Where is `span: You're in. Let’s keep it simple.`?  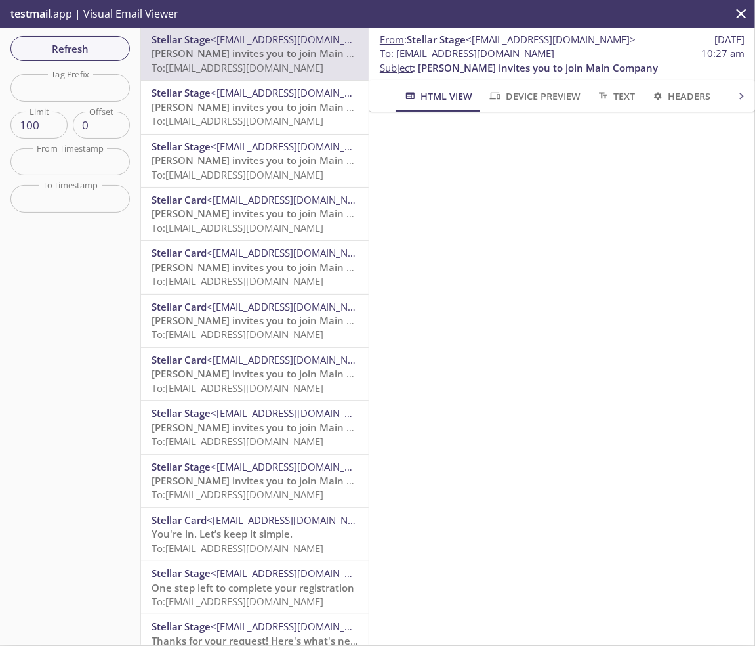 span: You're in. Let’s keep it simple. is located at coordinates (222, 533).